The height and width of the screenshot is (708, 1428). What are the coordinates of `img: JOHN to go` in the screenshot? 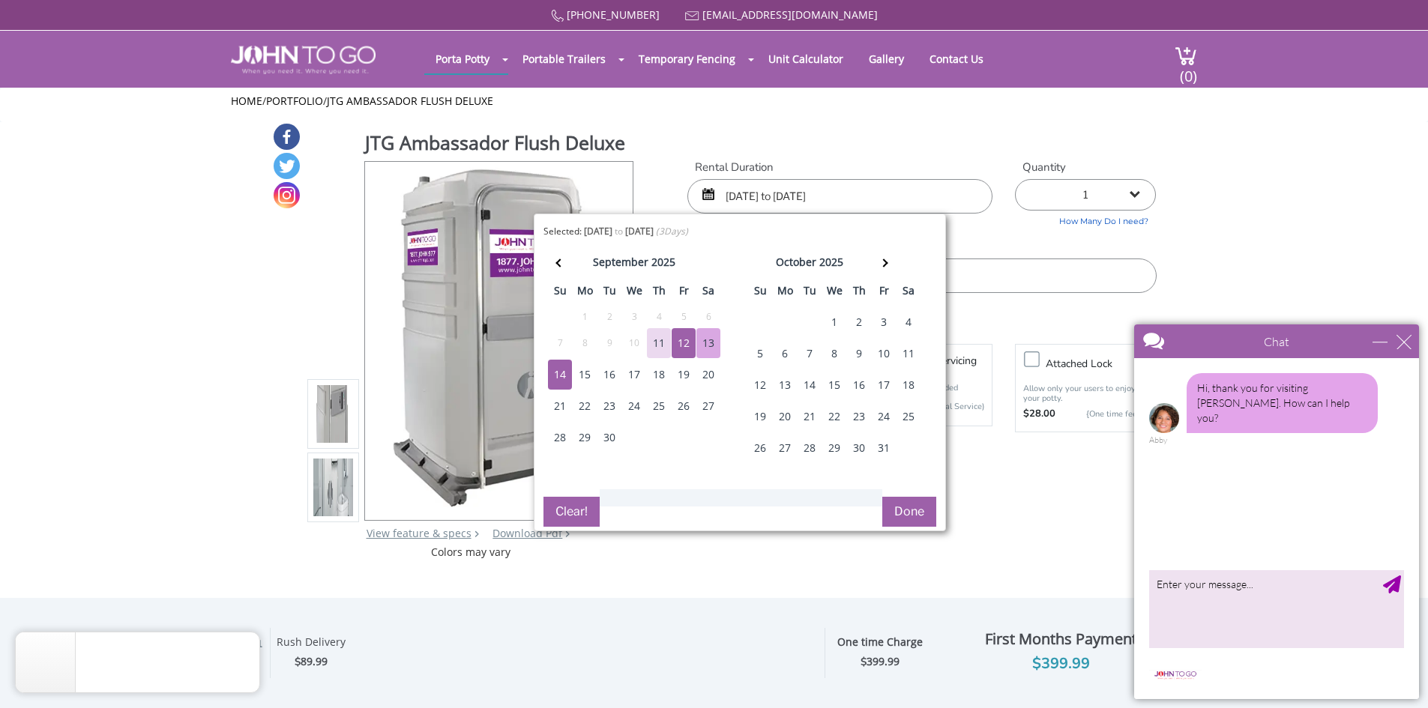 It's located at (303, 60).